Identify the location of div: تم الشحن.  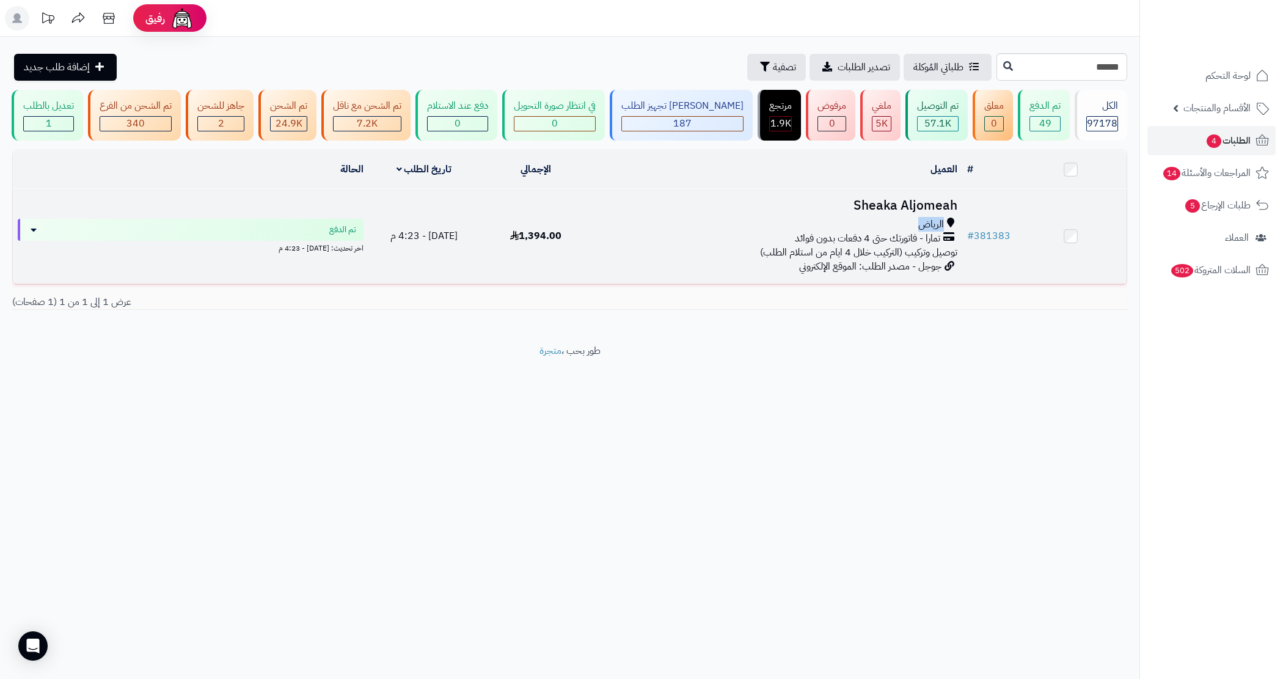
(288, 106).